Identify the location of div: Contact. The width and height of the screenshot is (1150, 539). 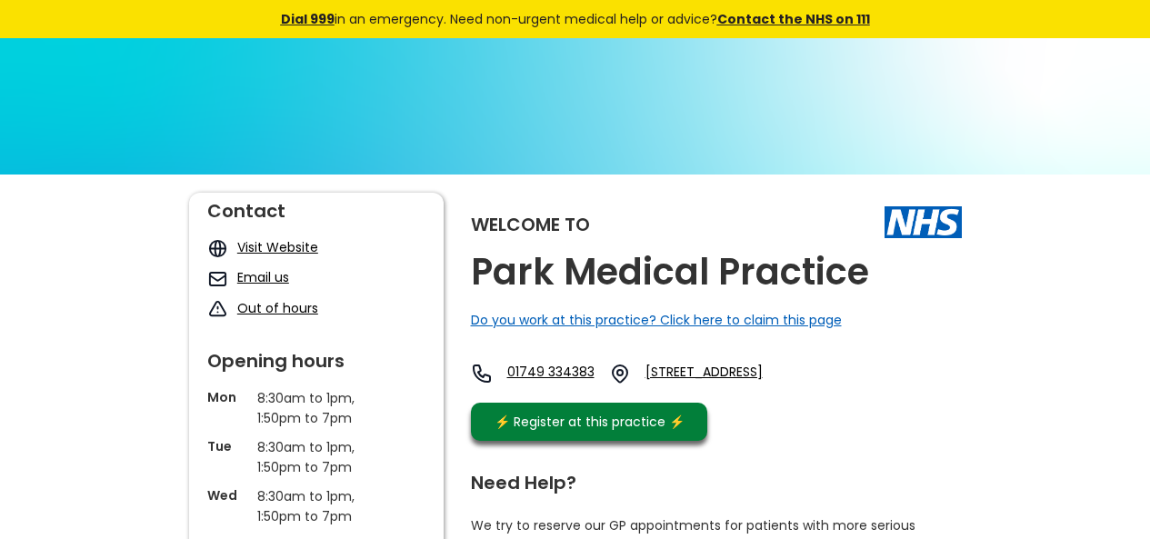
(316, 206).